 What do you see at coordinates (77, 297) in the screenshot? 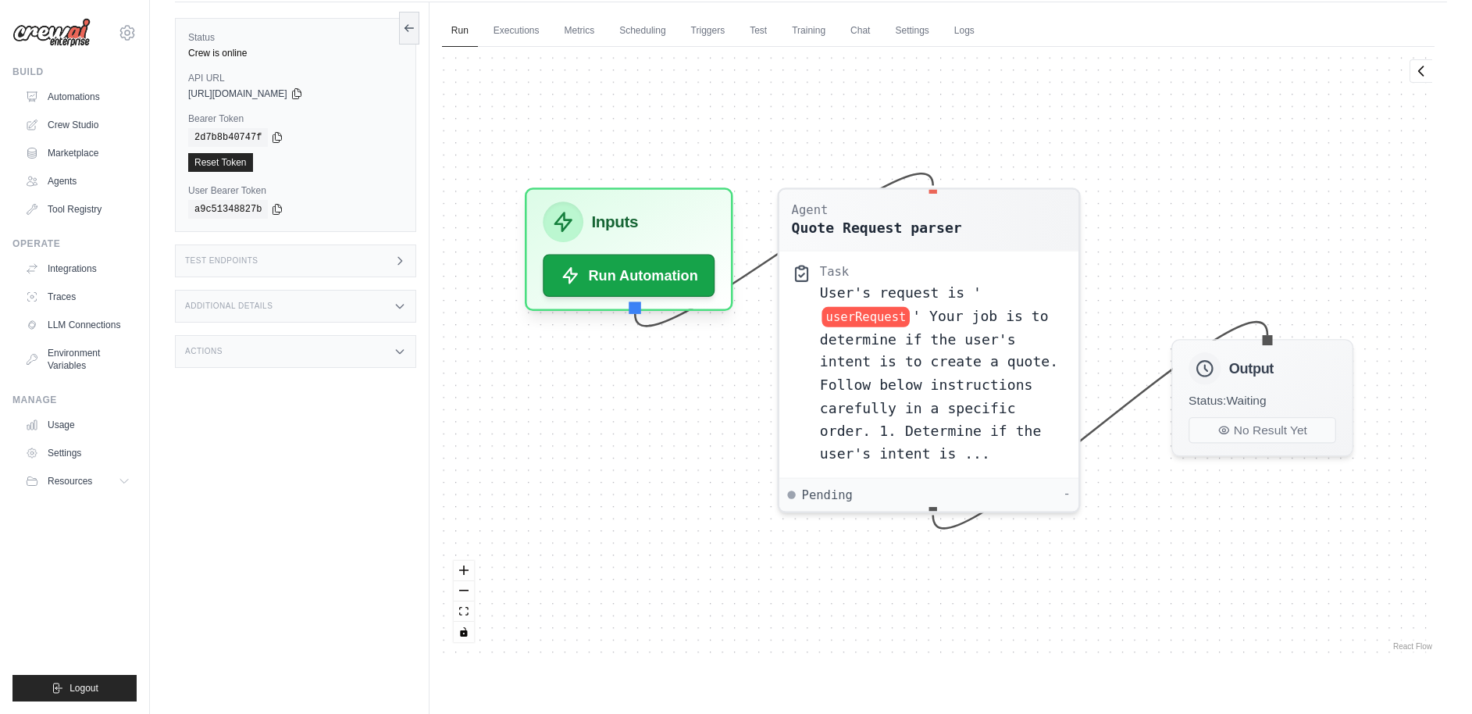
I see `a: Traces` at bounding box center [77, 297].